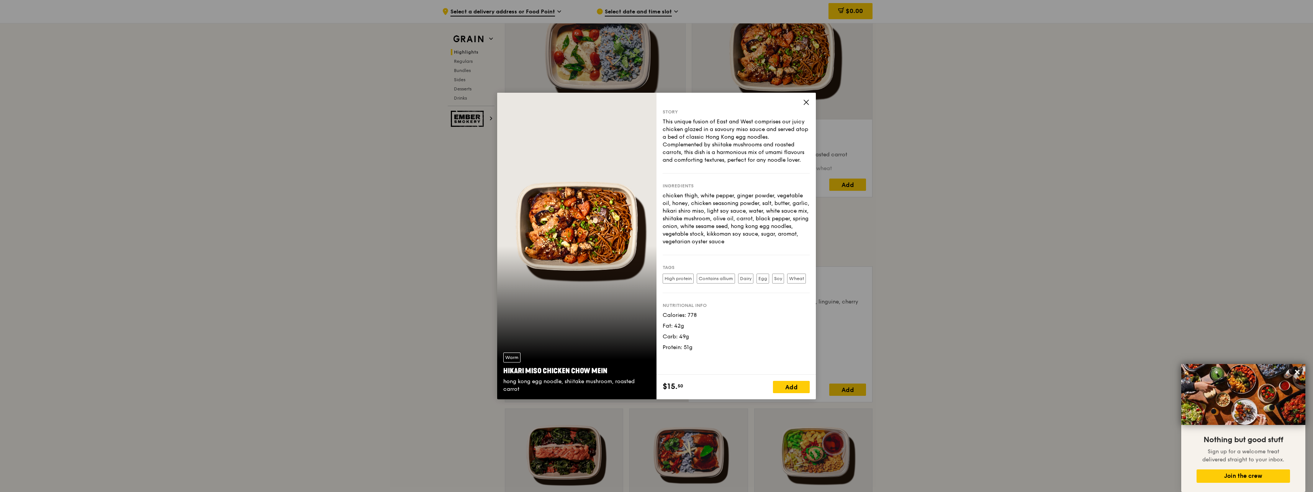 This screenshot has width=1313, height=492. Describe the element at coordinates (736, 326) in the screenshot. I see `div: Fat: 42g` at that location.